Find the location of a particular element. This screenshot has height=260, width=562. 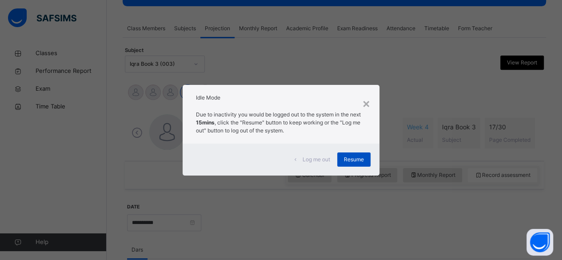

span: Log me out is located at coordinates (316, 159).